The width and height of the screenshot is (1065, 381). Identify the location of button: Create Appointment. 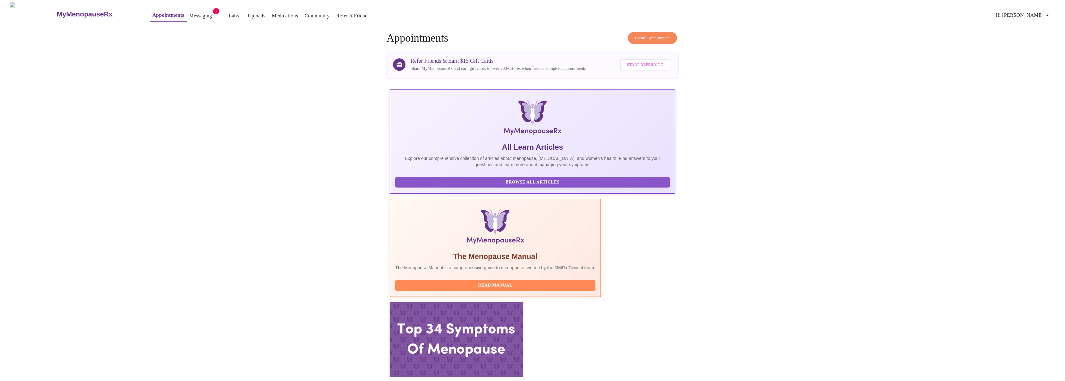
(652, 38).